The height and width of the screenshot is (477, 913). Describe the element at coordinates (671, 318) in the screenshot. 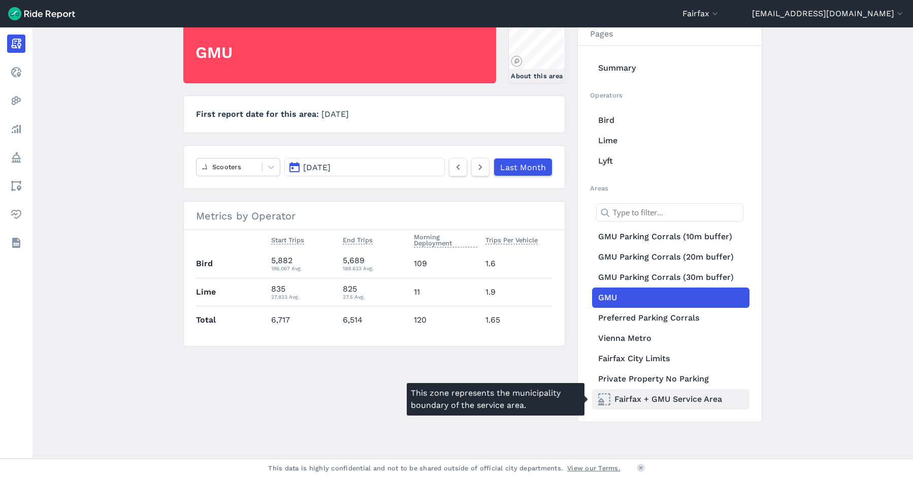

I see `a: Preferred Parking Corrals` at that location.